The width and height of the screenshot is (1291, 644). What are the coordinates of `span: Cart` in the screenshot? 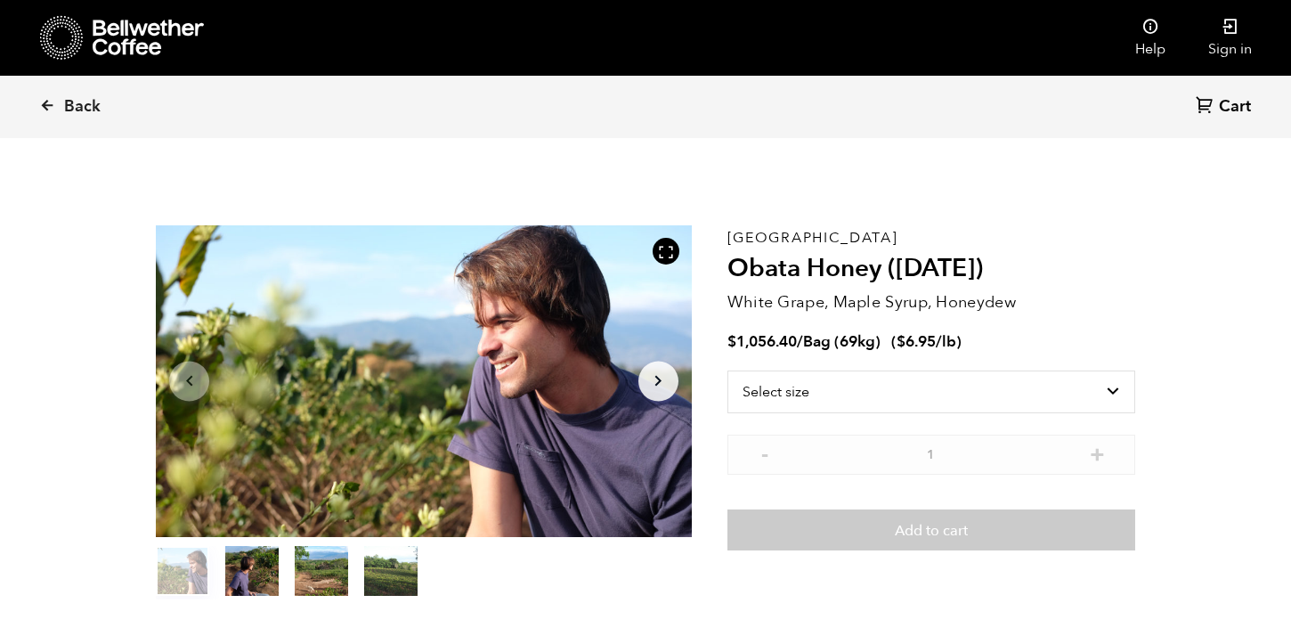 It's located at (1235, 107).